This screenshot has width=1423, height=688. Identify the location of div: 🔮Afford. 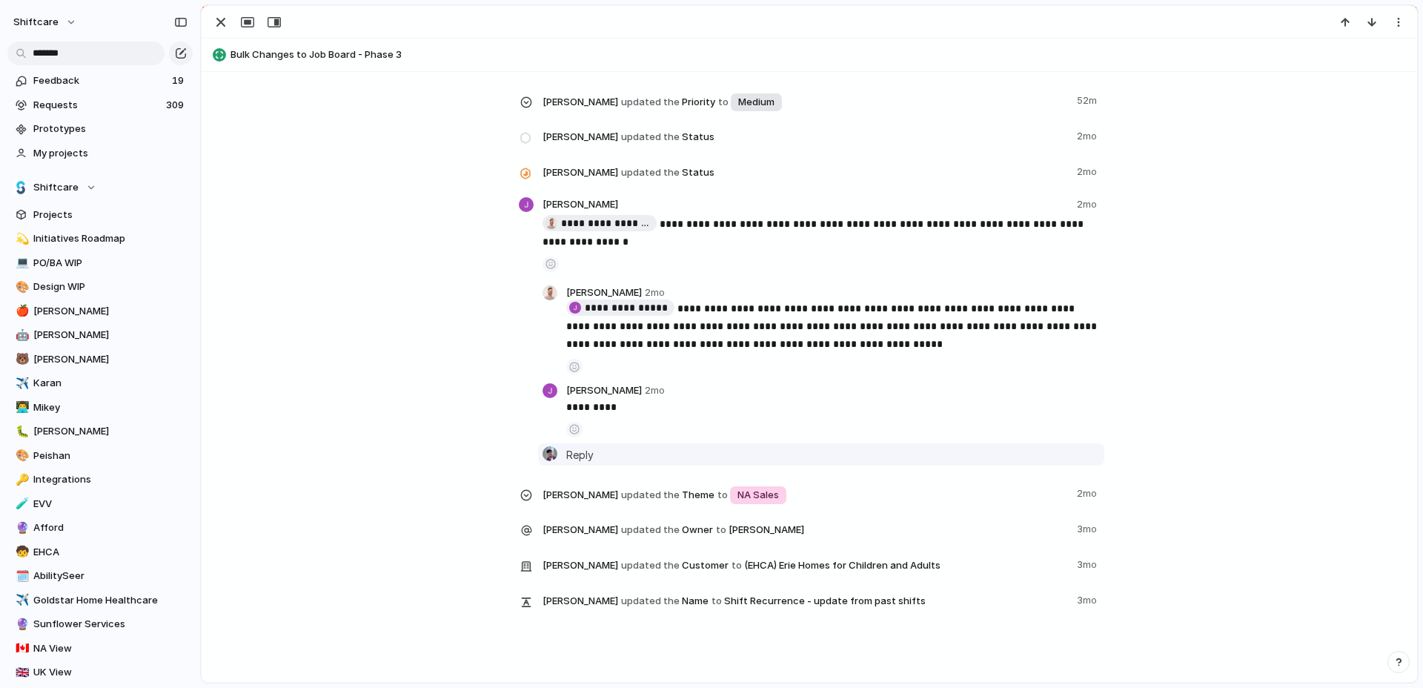
(100, 528).